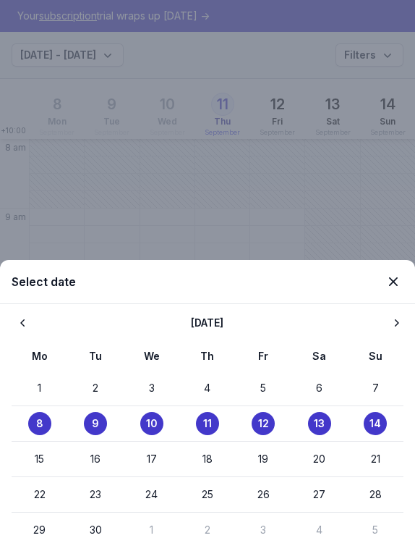  Describe the element at coordinates (207, 356) in the screenshot. I see `div: Th` at that location.